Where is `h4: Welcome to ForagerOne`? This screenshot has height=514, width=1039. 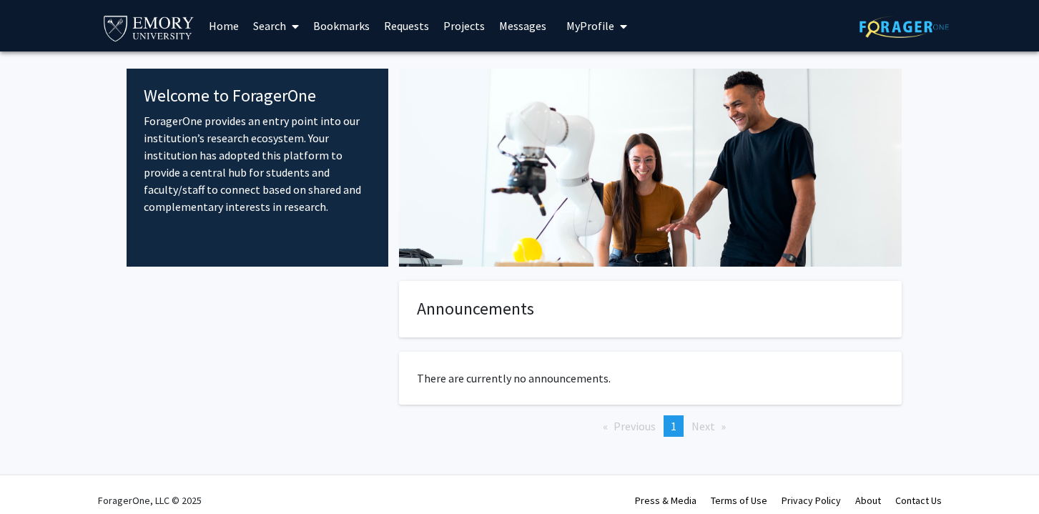 h4: Welcome to ForagerOne is located at coordinates (257, 96).